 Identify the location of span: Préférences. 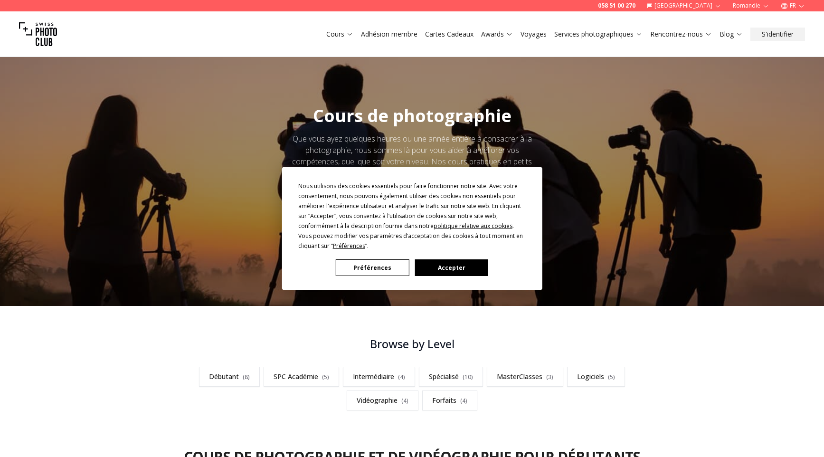
(349, 245).